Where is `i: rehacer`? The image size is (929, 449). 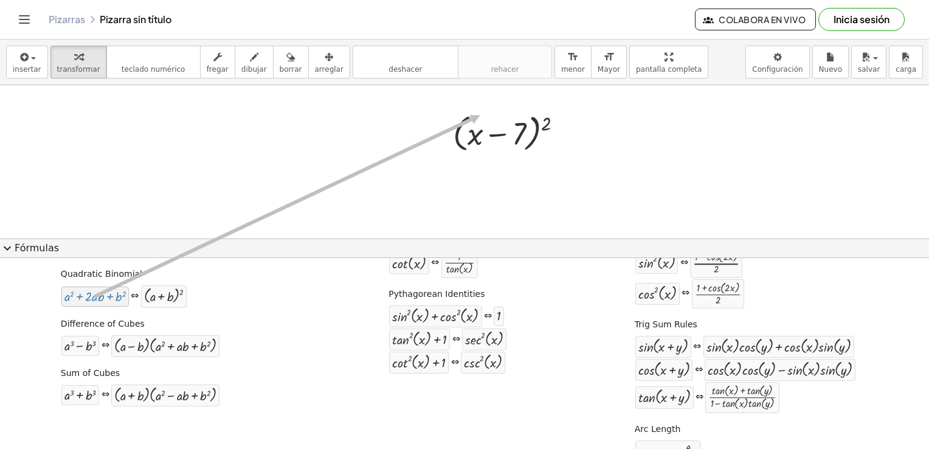
i: rehacer is located at coordinates (505, 57).